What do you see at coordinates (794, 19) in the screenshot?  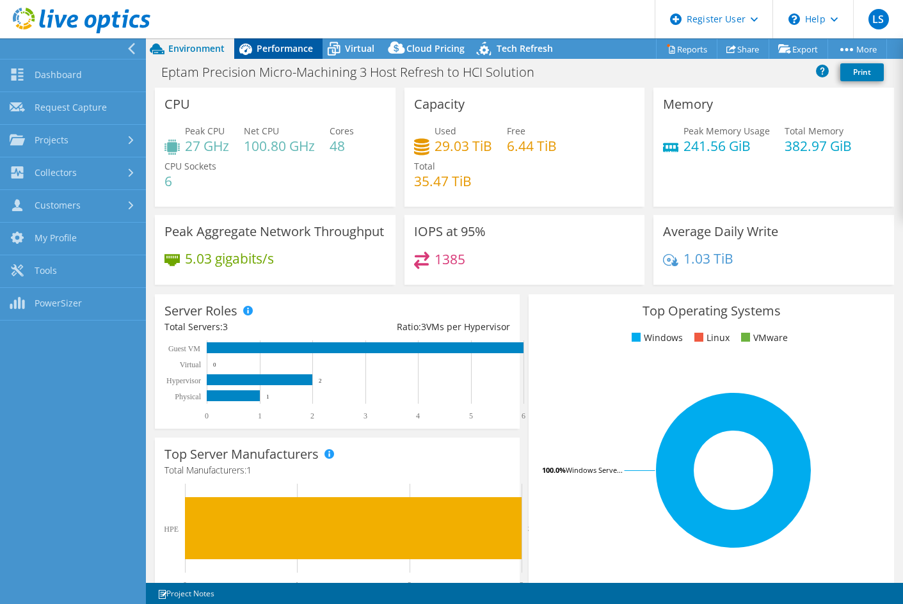 I see `svg: \n` at bounding box center [794, 19].